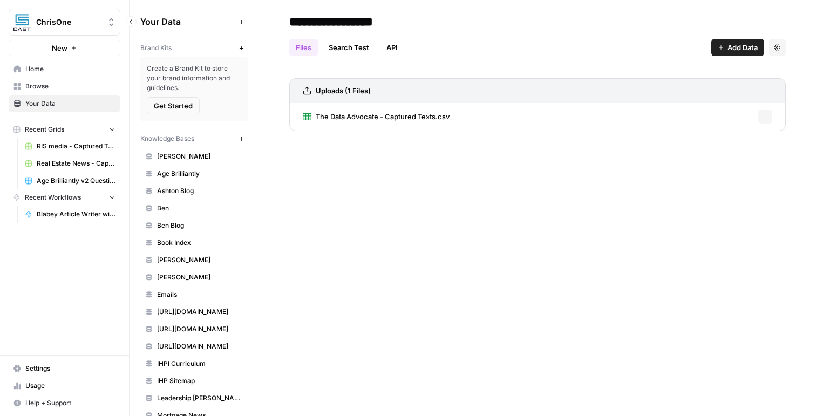 Image resolution: width=816 pixels, height=416 pixels. What do you see at coordinates (70, 86) in the screenshot?
I see `span: Browse` at bounding box center [70, 86].